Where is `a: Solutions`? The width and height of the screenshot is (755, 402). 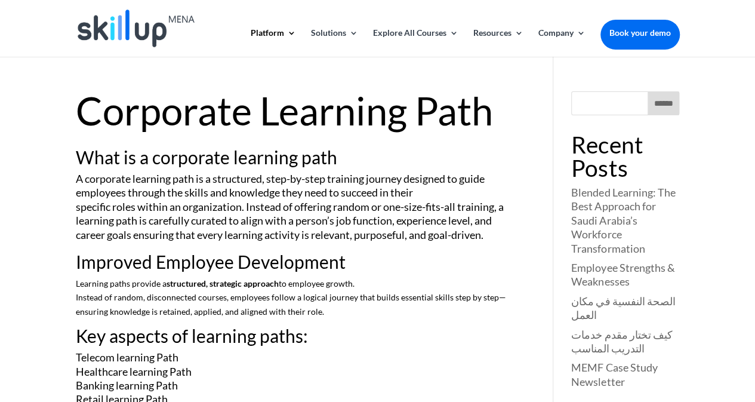 a: Solutions is located at coordinates (334, 42).